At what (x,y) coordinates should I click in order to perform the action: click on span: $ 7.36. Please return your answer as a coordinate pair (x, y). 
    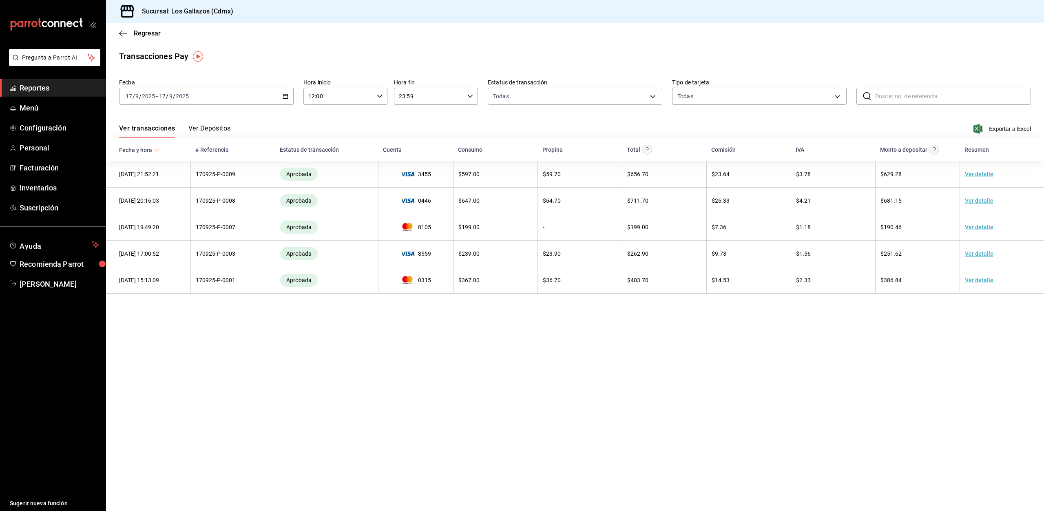
    Looking at the image, I should click on (719, 227).